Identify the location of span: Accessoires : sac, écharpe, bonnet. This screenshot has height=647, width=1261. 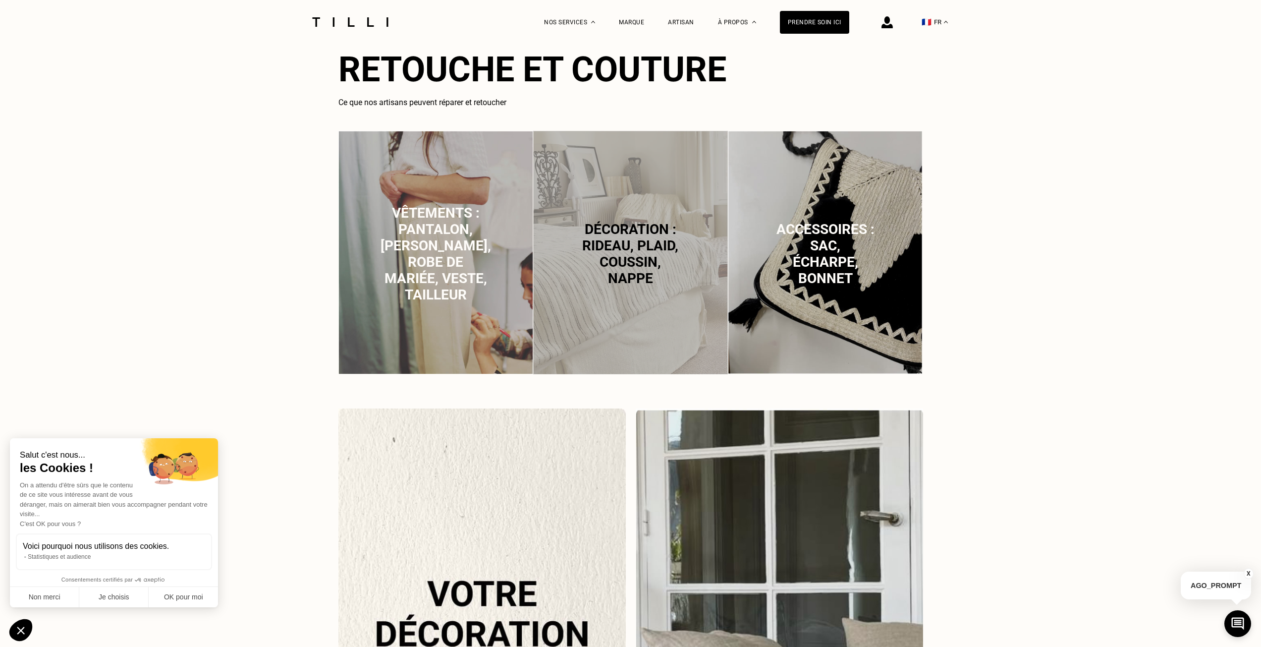
(826, 254).